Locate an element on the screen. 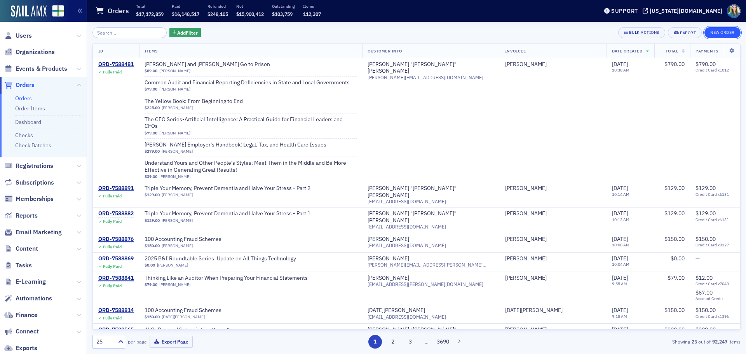 The image size is (746, 354). span: Reports is located at coordinates (26, 216).